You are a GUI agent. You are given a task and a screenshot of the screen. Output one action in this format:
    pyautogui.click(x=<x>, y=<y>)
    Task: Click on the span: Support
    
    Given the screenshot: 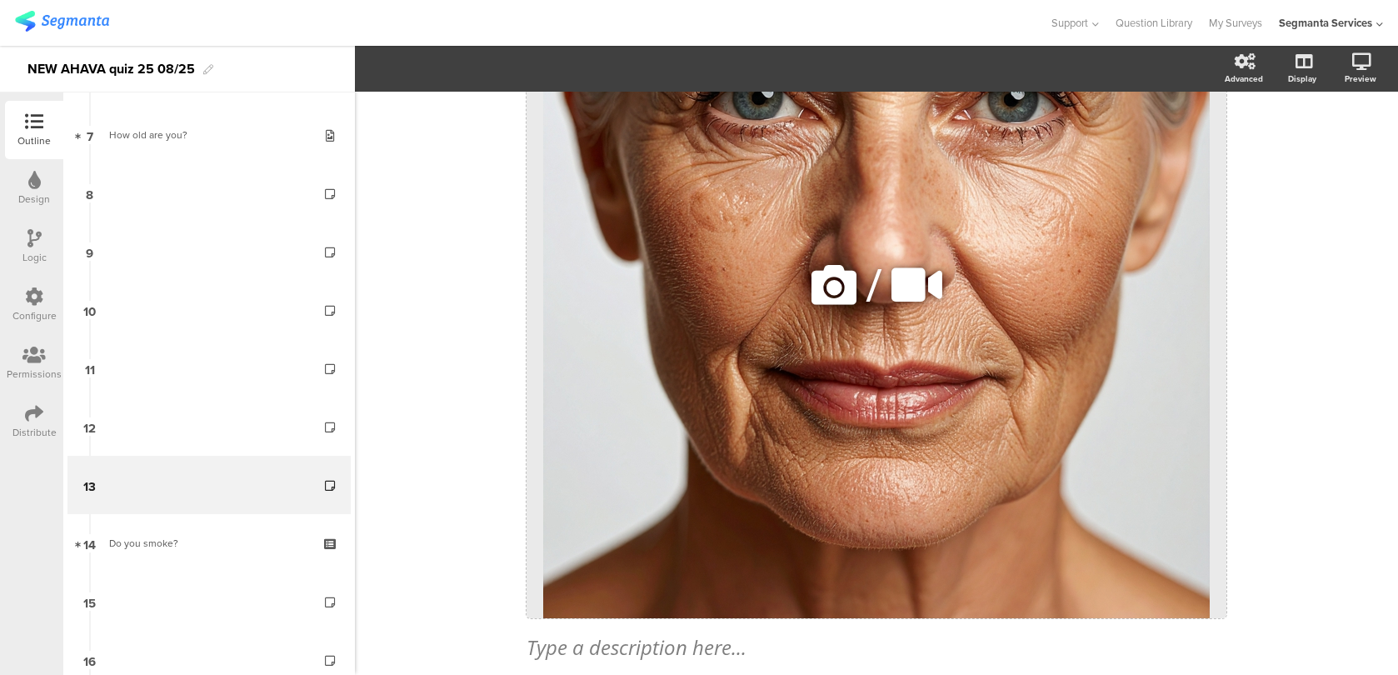 What is the action you would take?
    pyautogui.click(x=1070, y=22)
    